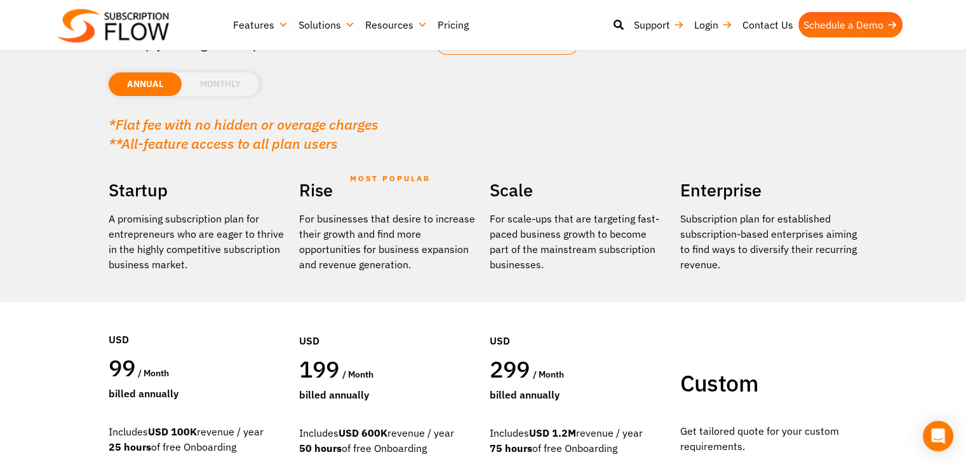 Image resolution: width=966 pixels, height=464 pixels. Describe the element at coordinates (320, 448) in the screenshot. I see `strong: 50 hours` at that location.